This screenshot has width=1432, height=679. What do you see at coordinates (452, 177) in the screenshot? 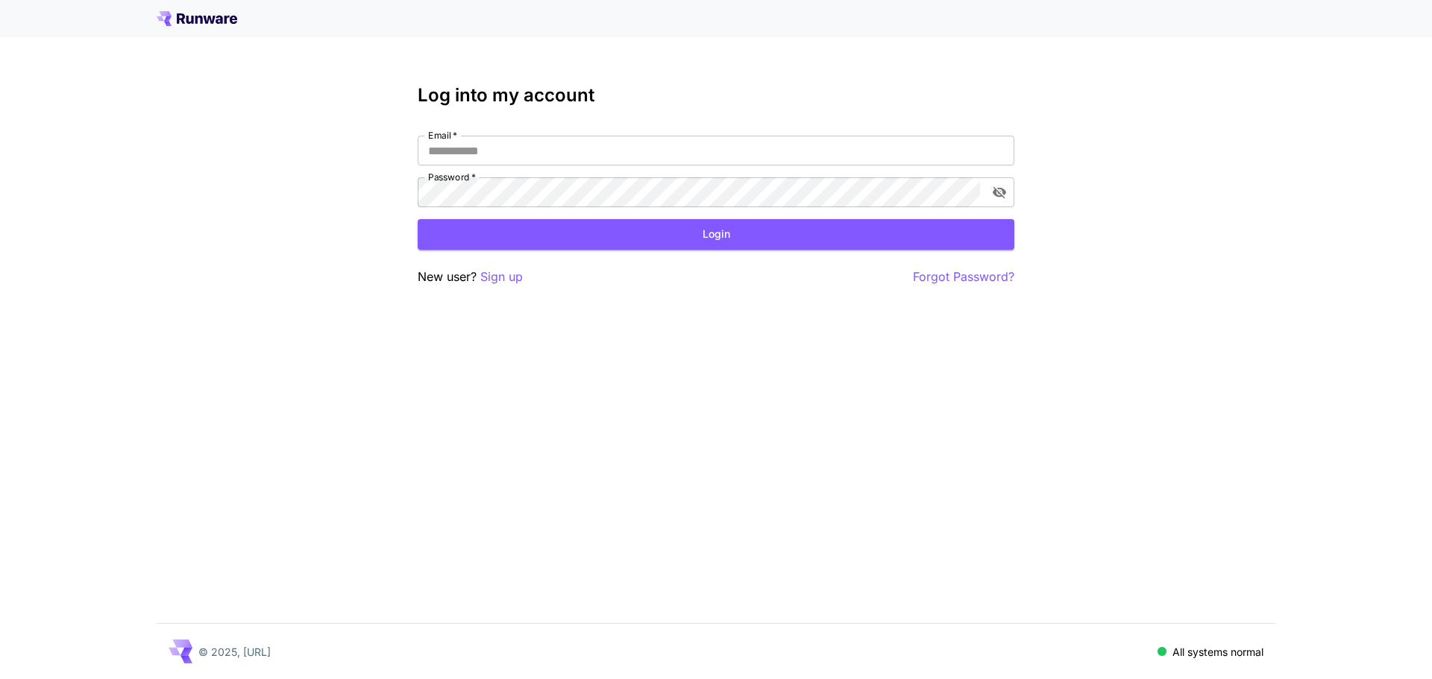
I see `label: Password` at bounding box center [452, 177].